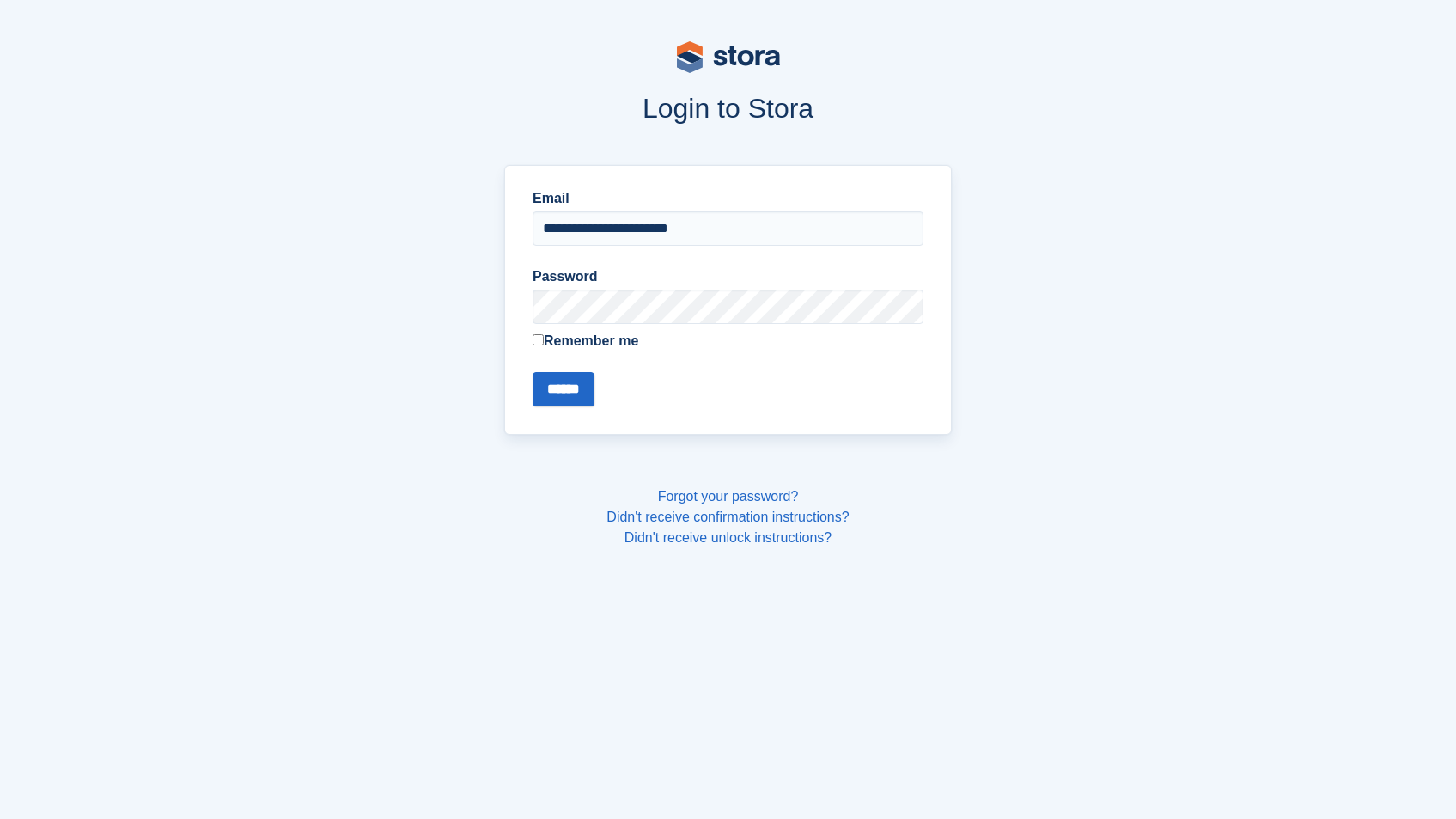 Image resolution: width=1456 pixels, height=819 pixels. I want to click on label: Password, so click(728, 276).